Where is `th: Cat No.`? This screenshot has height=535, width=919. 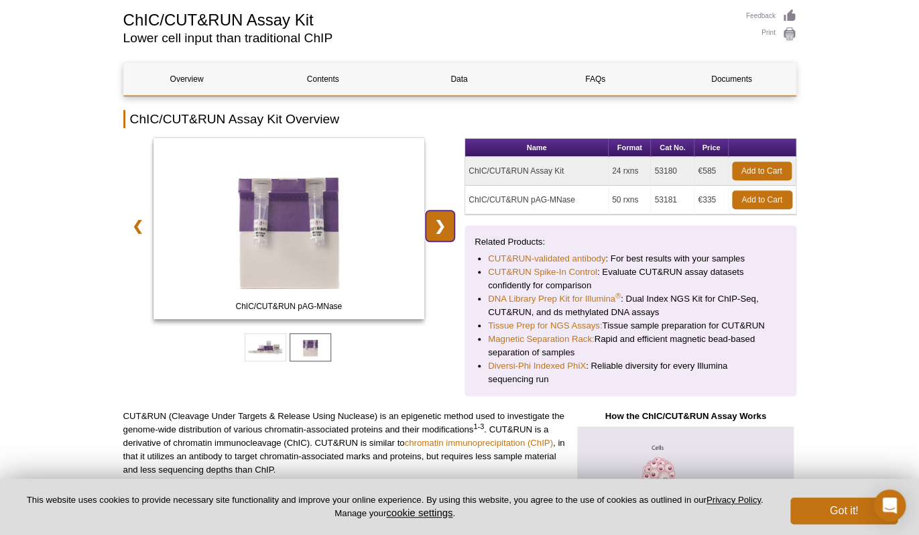 th: Cat No. is located at coordinates (672, 147).